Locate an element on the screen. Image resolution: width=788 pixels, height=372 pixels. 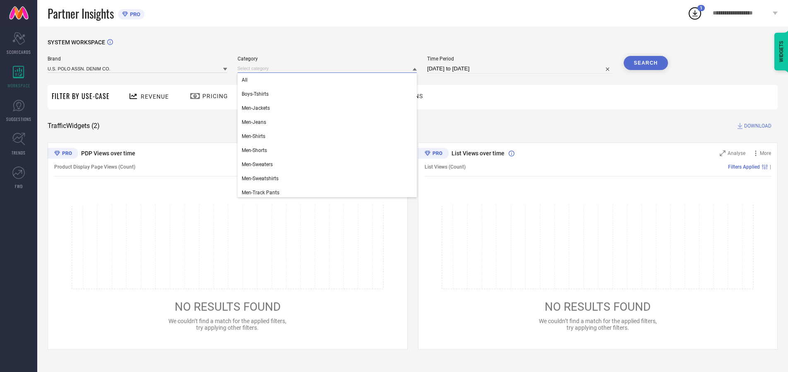
span: Partner Insights is located at coordinates (81, 13).